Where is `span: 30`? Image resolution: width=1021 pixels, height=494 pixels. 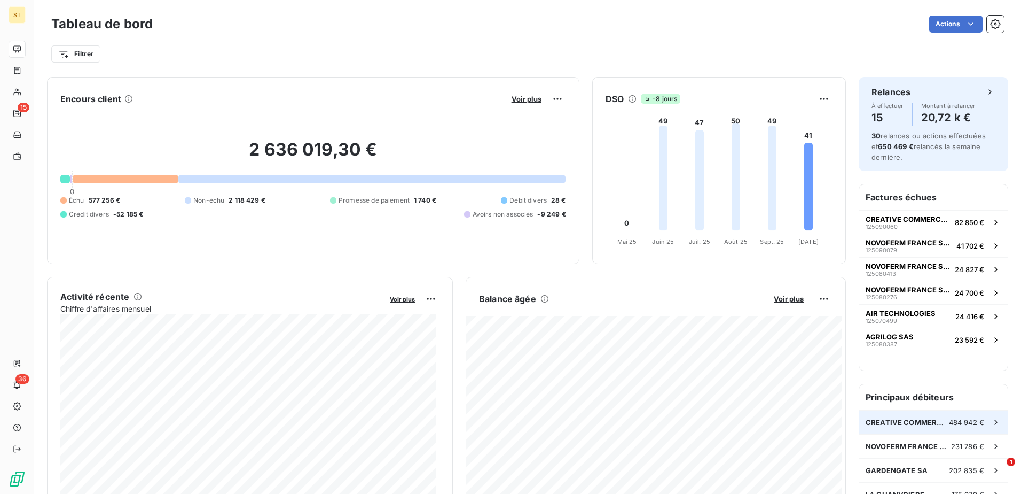
span: 30 is located at coordinates (876, 136).